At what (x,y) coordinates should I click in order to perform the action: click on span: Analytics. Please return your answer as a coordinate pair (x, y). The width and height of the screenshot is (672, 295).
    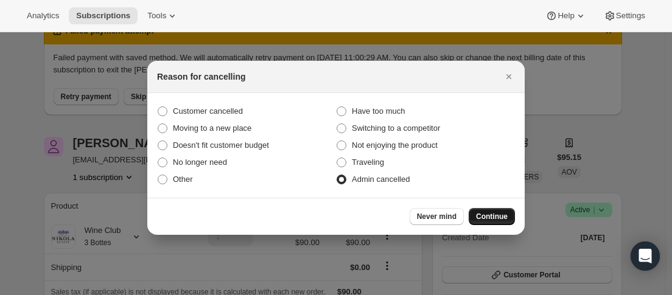
    Looking at the image, I should click on (43, 16).